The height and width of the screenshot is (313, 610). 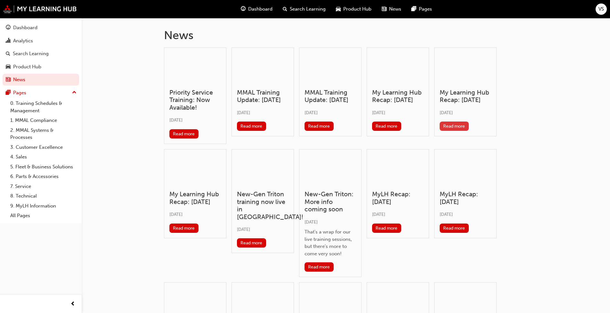 I want to click on h1: News, so click(x=346, y=35).